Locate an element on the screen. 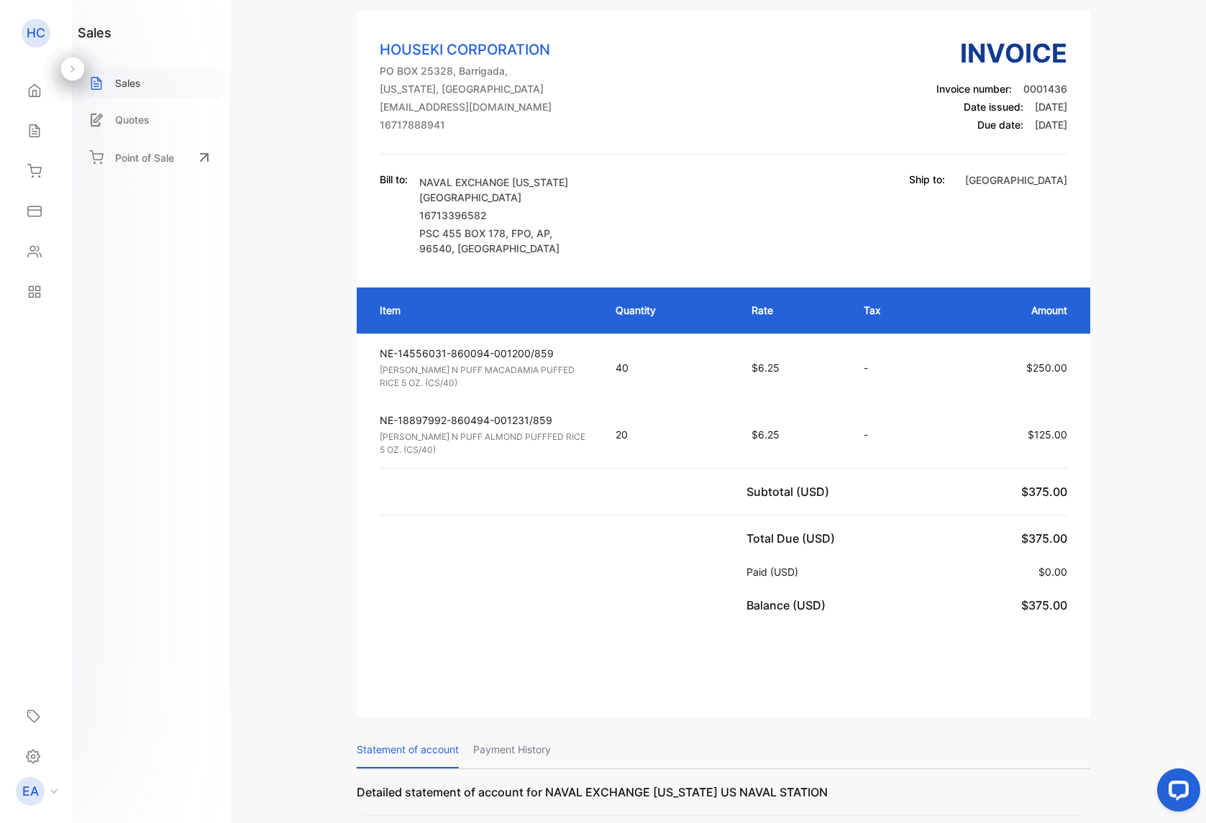  span: Date issued: is located at coordinates (993, 106).